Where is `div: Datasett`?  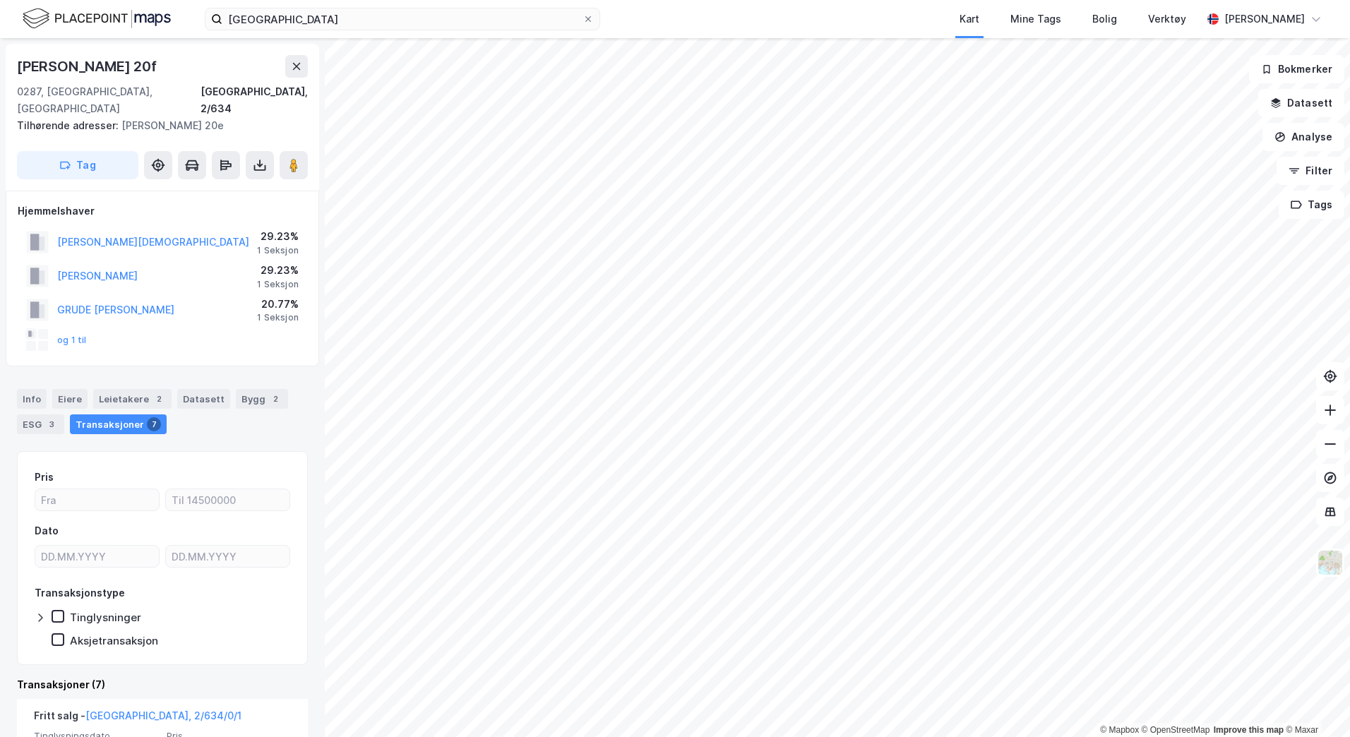 div: Datasett is located at coordinates (203, 399).